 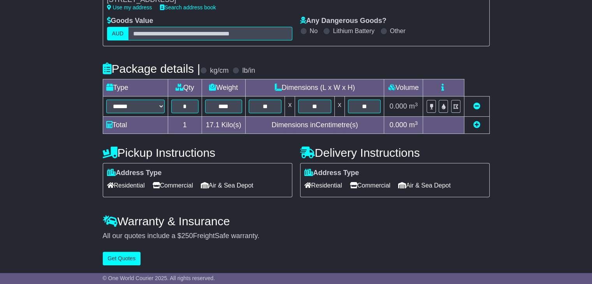 I want to click on td: Type, so click(x=135, y=88).